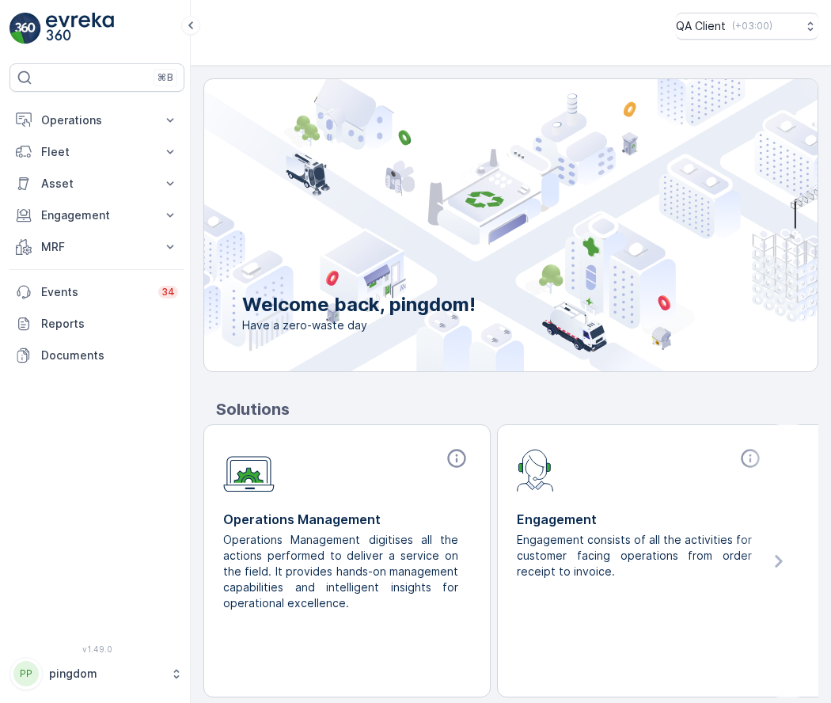  I want to click on p: Operations Management, so click(347, 519).